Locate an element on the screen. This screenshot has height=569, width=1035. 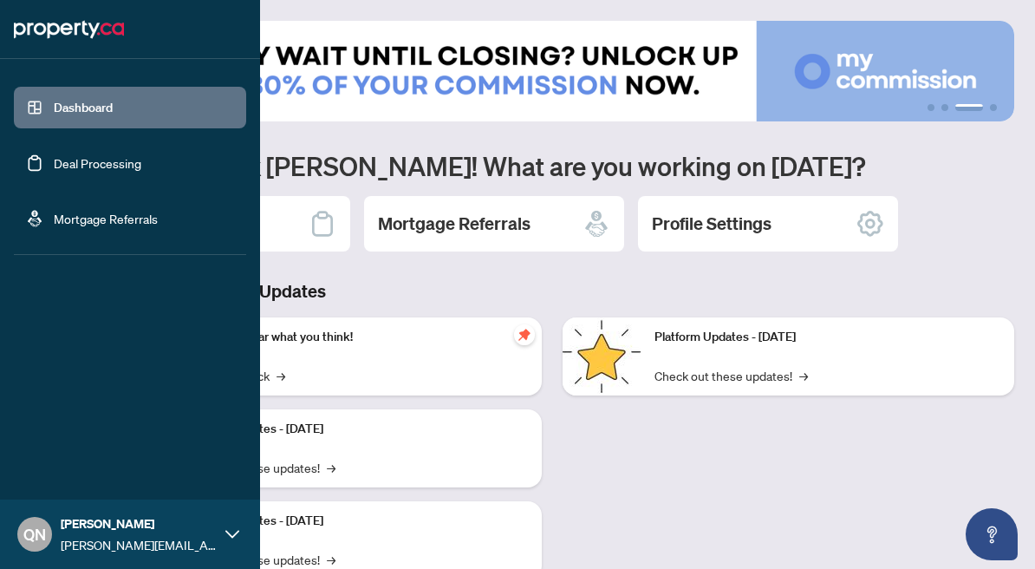
h2: Profile Settings is located at coordinates (712, 224).